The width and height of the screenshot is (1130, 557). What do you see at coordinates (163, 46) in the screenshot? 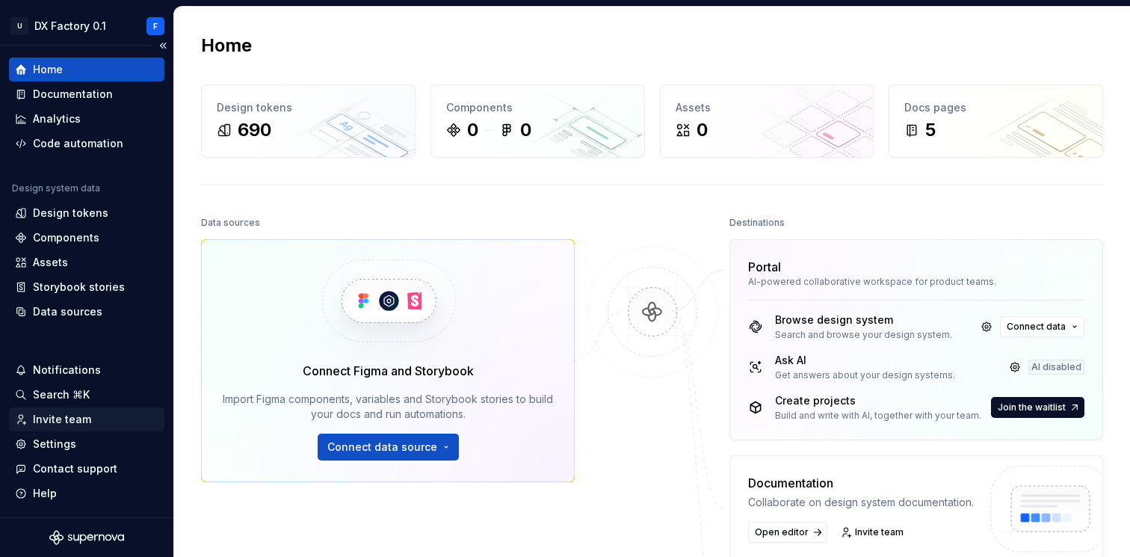
I see `button: Collapse sidebar` at bounding box center [163, 46].